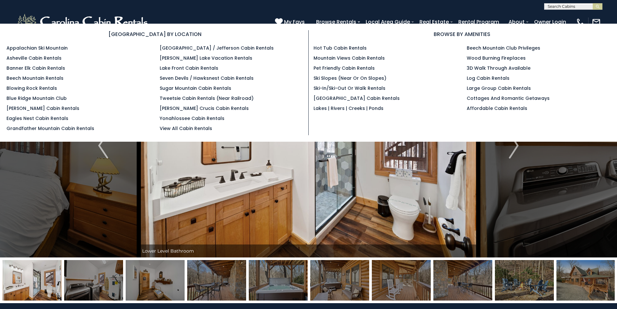 This screenshot has width=617, height=309. What do you see at coordinates (195, 88) in the screenshot?
I see `a: Sugar Mountain Cabin Rentals` at bounding box center [195, 88].